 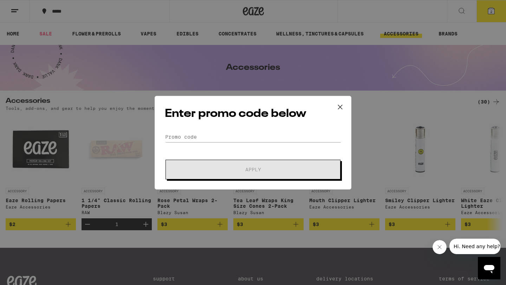 What do you see at coordinates (253, 170) in the screenshot?
I see `button: Apply` at bounding box center [253, 170].